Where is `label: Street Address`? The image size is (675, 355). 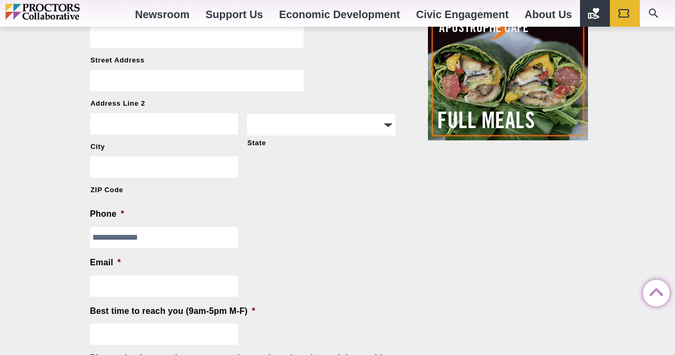
label: Street Address is located at coordinates (243, 60).